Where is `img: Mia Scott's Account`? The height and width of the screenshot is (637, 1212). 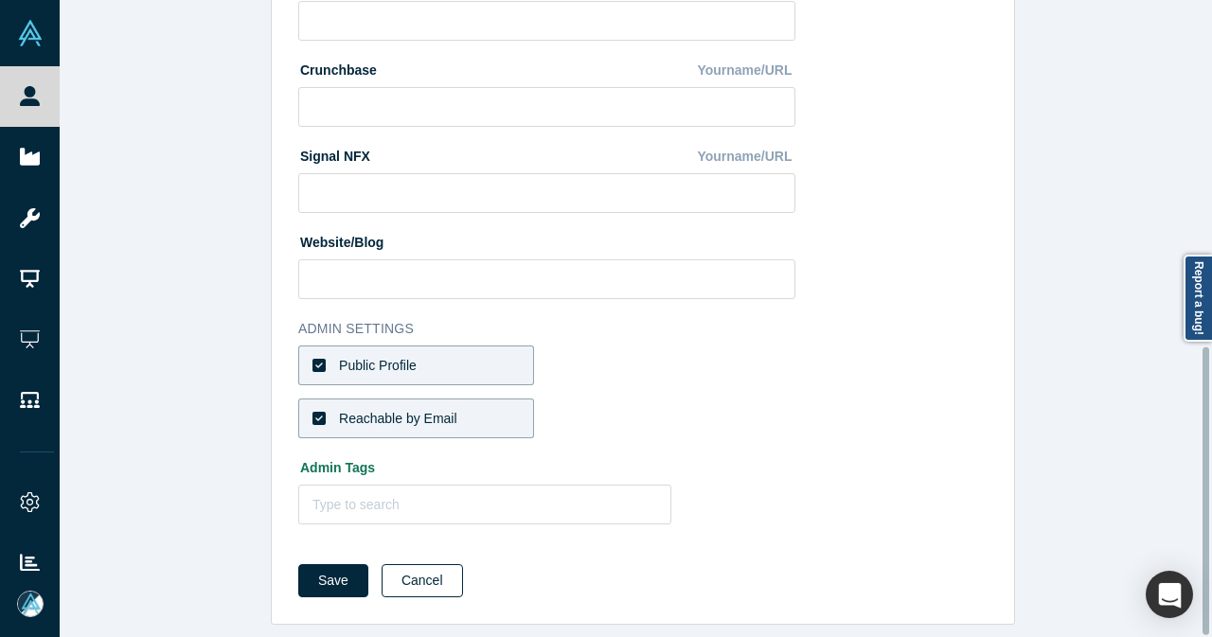 img: Mia Scott's Account is located at coordinates (30, 604).